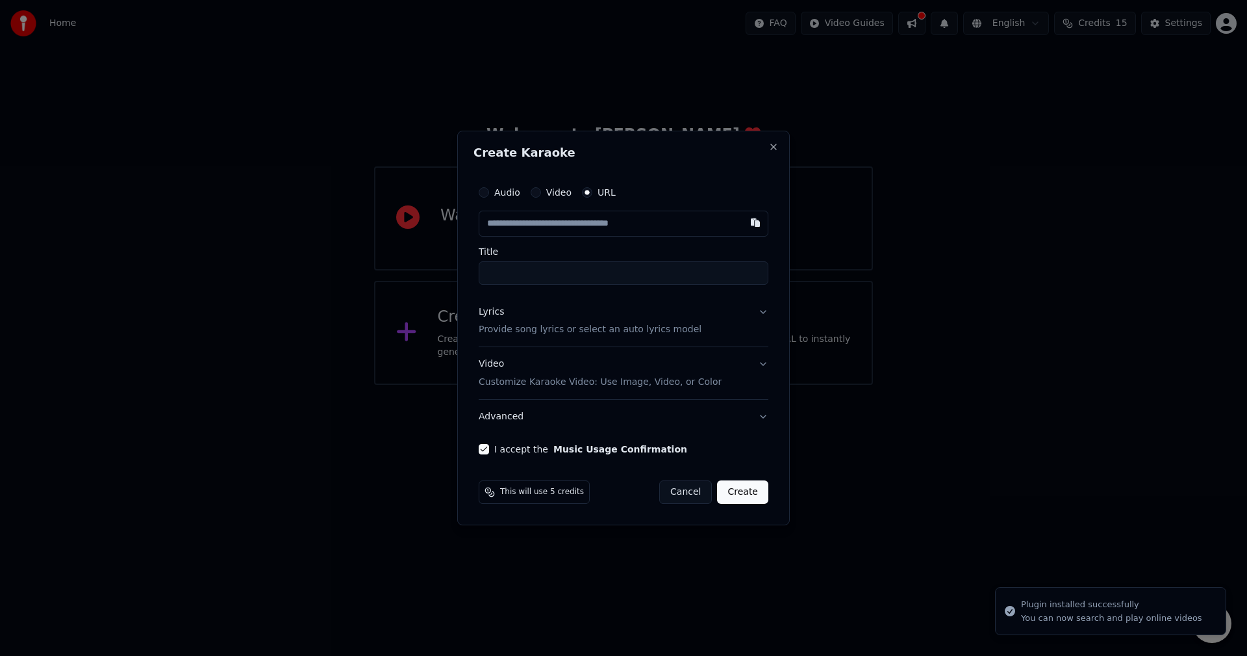  What do you see at coordinates (607, 192) in the screenshot?
I see `label: URL` at bounding box center [607, 192].